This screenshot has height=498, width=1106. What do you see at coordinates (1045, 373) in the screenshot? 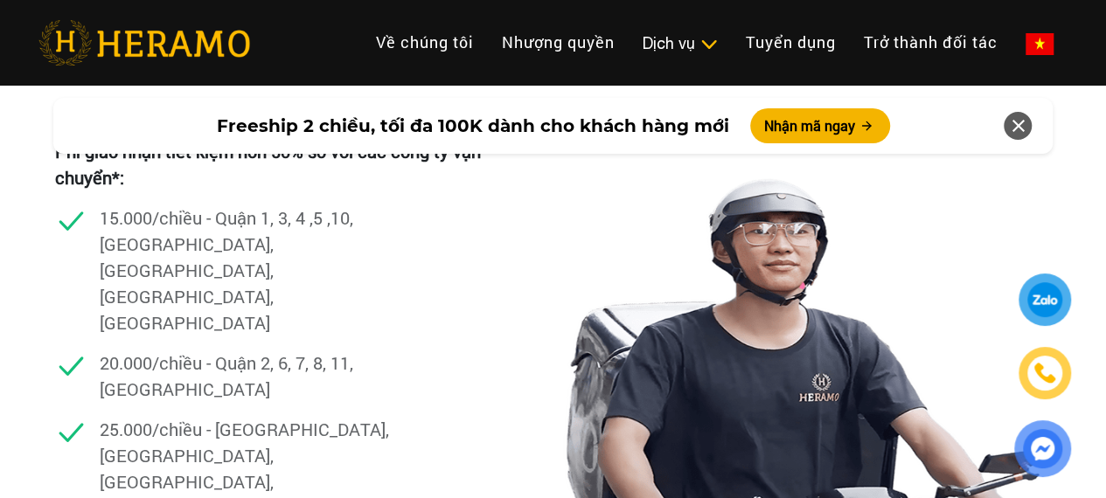
I see `img: phone-icon` at bounding box center [1045, 373].